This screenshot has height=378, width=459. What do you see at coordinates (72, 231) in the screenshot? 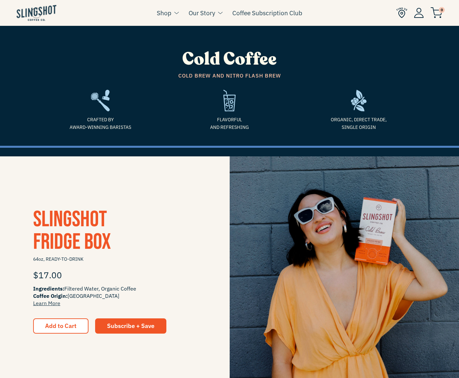
I see `span: Slingshot Fridge Box` at bounding box center [72, 231].